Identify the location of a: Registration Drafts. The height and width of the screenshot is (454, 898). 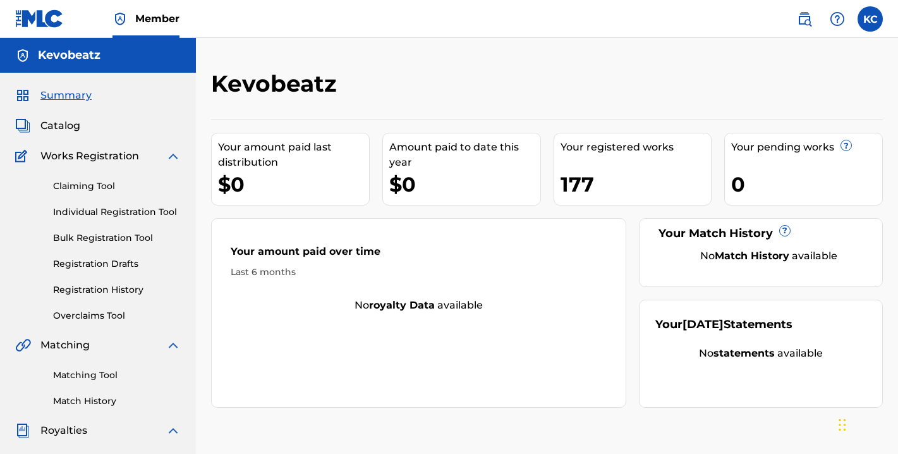
(117, 263).